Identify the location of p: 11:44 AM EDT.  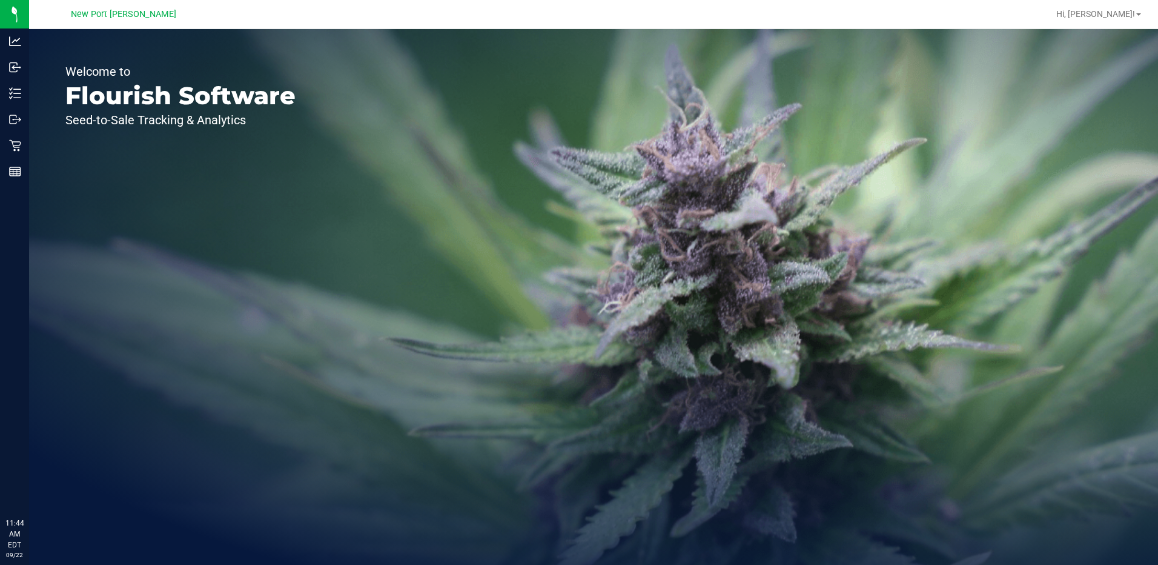
(15, 534).